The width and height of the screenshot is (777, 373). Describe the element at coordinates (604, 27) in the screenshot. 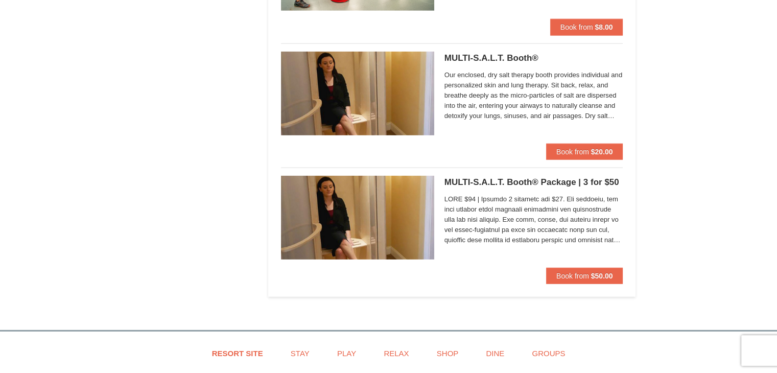

I see `strong: $8.00` at that location.